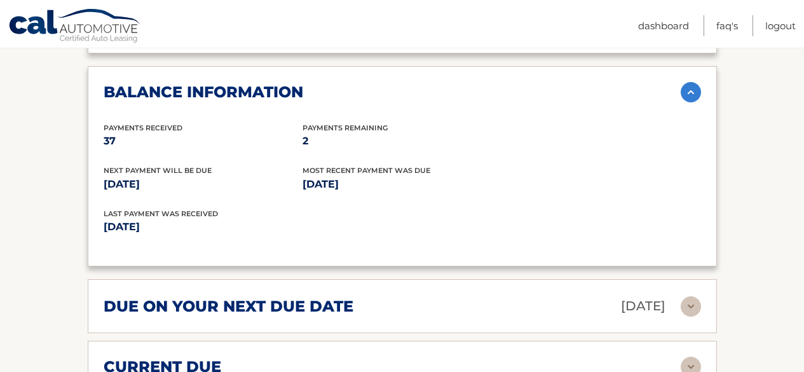 Image resolution: width=804 pixels, height=372 pixels. What do you see at coordinates (402, 141) in the screenshot?
I see `p: 2` at bounding box center [402, 141].